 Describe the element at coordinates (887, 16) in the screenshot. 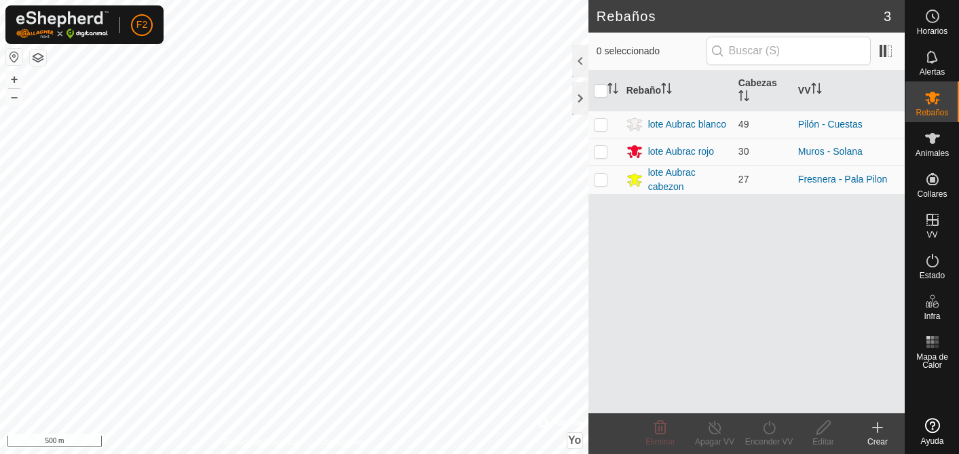

I see `span: 3` at that location.